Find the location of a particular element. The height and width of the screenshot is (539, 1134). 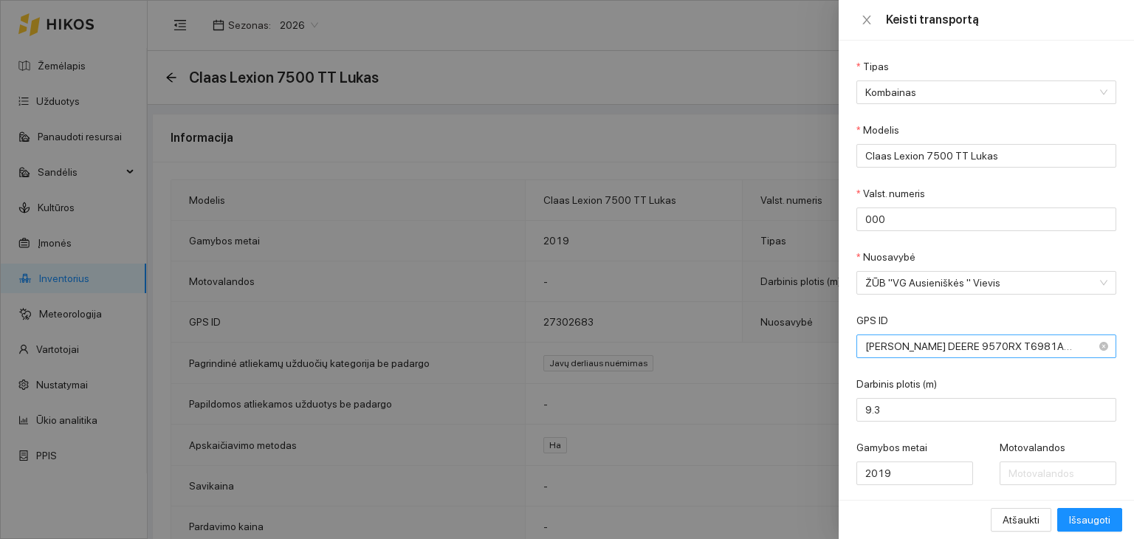

input: Darbinis plotis (m) is located at coordinates (986, 410).